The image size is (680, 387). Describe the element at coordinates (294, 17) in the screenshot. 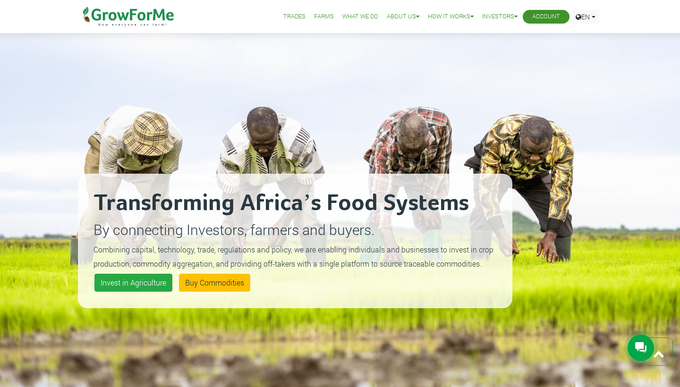

I see `a: Trades` at that location.